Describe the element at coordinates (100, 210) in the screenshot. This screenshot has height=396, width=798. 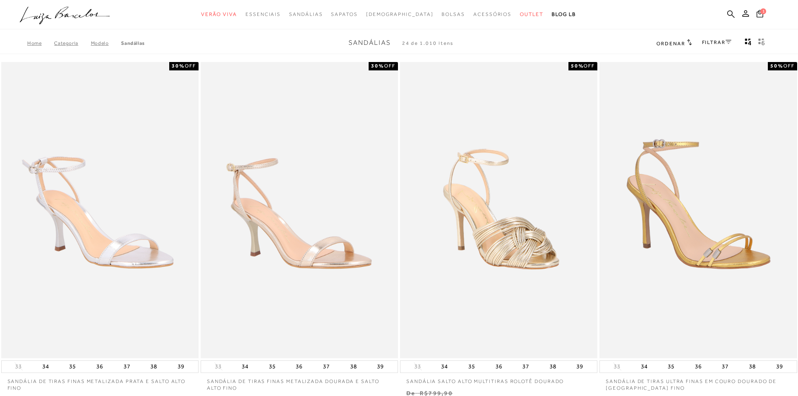
I see `img: SANDÁLIA DE TIRAS FINAS METALIZADA PRATA E SALTO ALTO FINO` at that location.